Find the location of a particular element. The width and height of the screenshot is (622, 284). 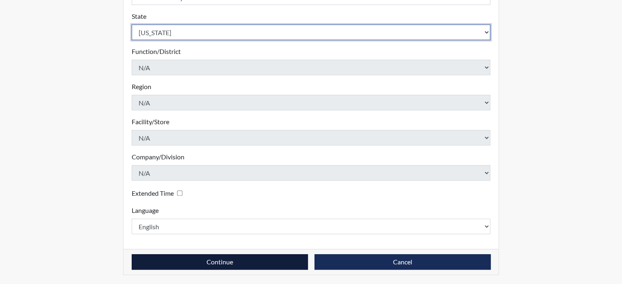

div: Checking this box will provide the interviewee with an accomodation of extra time to answer each ... is located at coordinates (159, 193).